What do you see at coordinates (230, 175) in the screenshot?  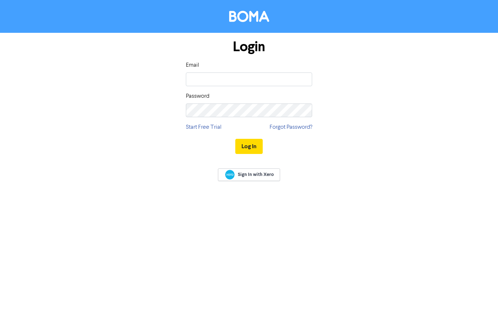 I see `img: Xero logo` at bounding box center [230, 175].